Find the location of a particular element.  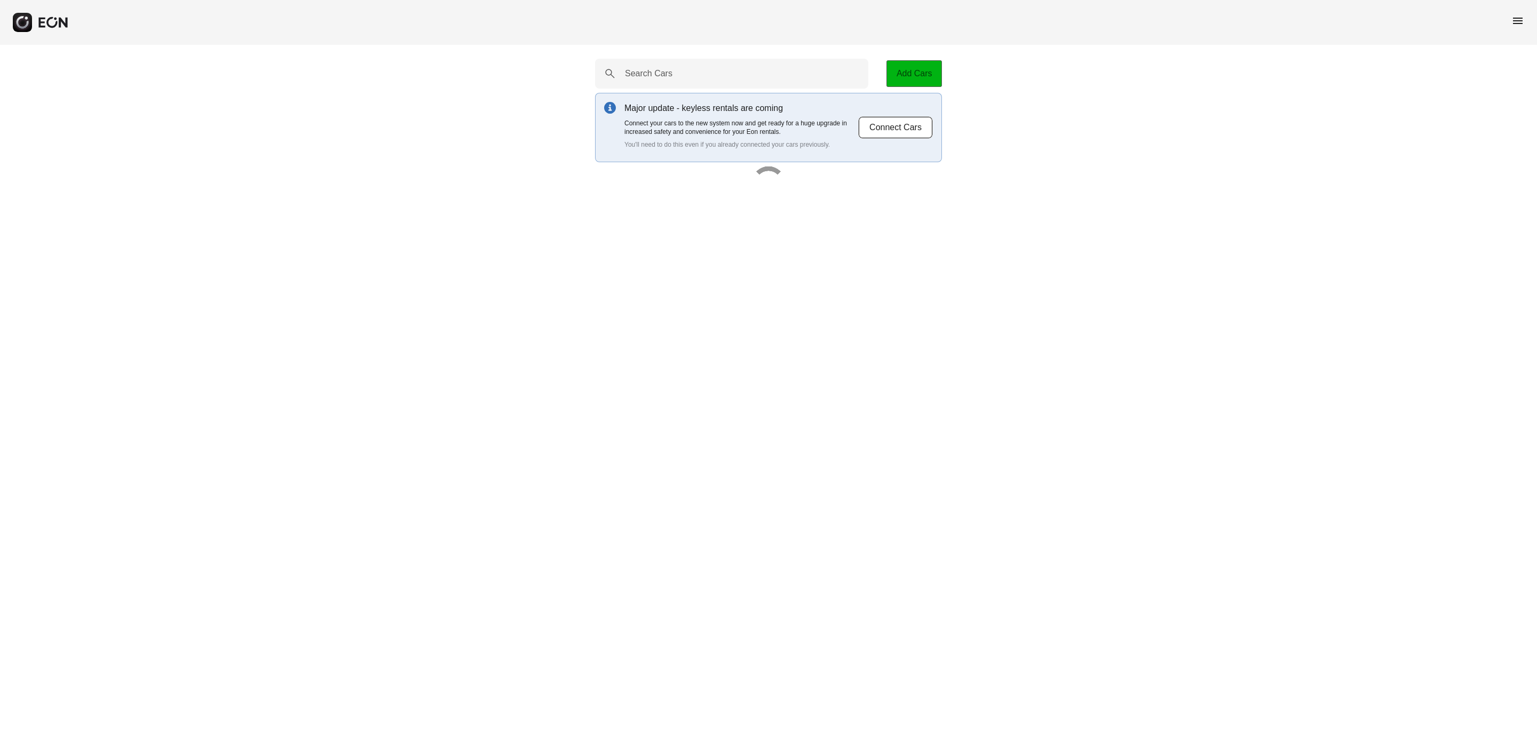

p: You'll need to do this even if you already connected your cars previously. is located at coordinates (741, 145).